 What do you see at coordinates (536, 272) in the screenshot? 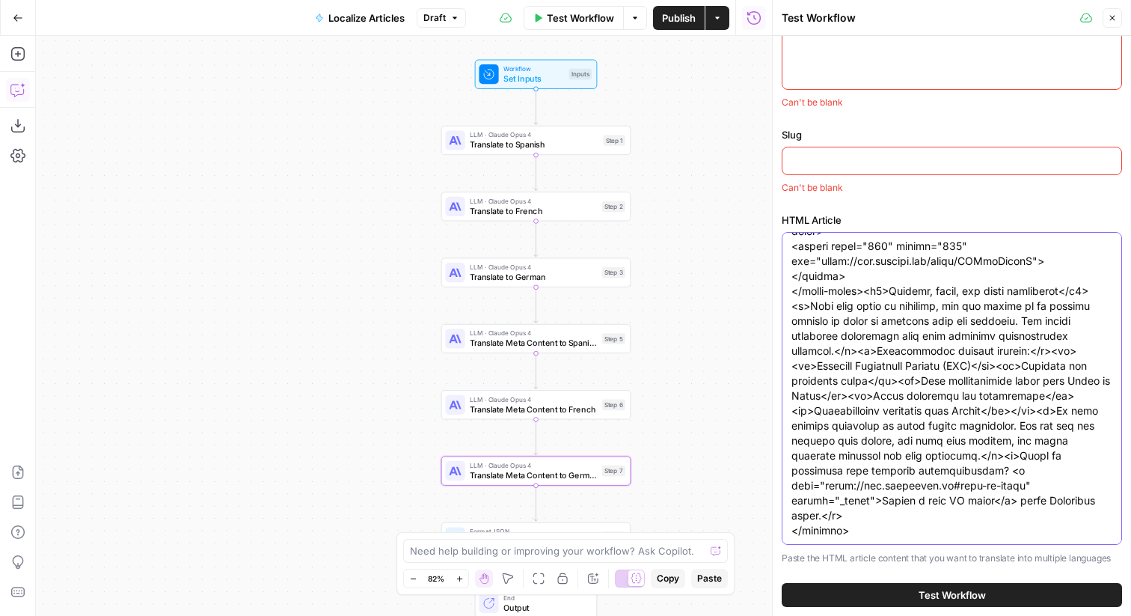
I see `div: LLM · Claude Opus 4Translate to GermanStep 3` at bounding box center [536, 272].